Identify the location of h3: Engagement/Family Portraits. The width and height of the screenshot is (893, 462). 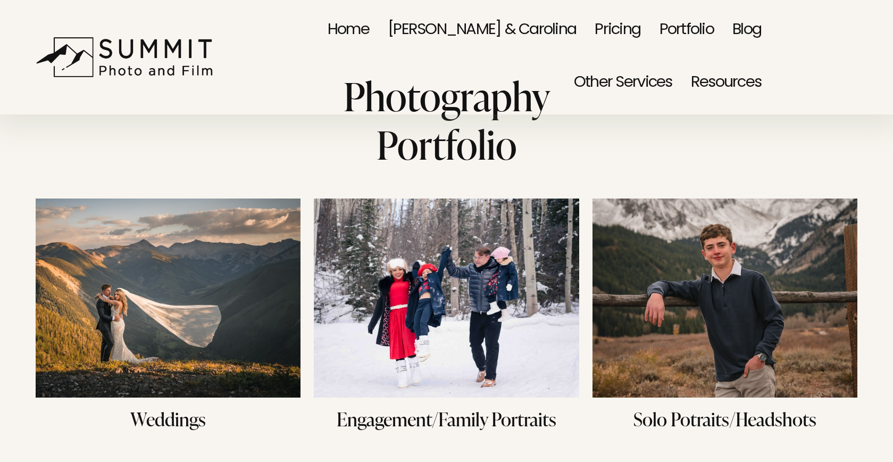
(446, 418).